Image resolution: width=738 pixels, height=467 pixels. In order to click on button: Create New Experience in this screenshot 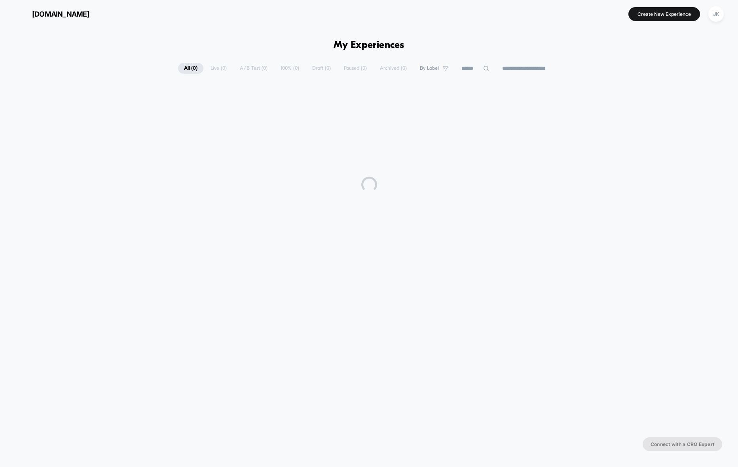, I will do `click(664, 14)`.